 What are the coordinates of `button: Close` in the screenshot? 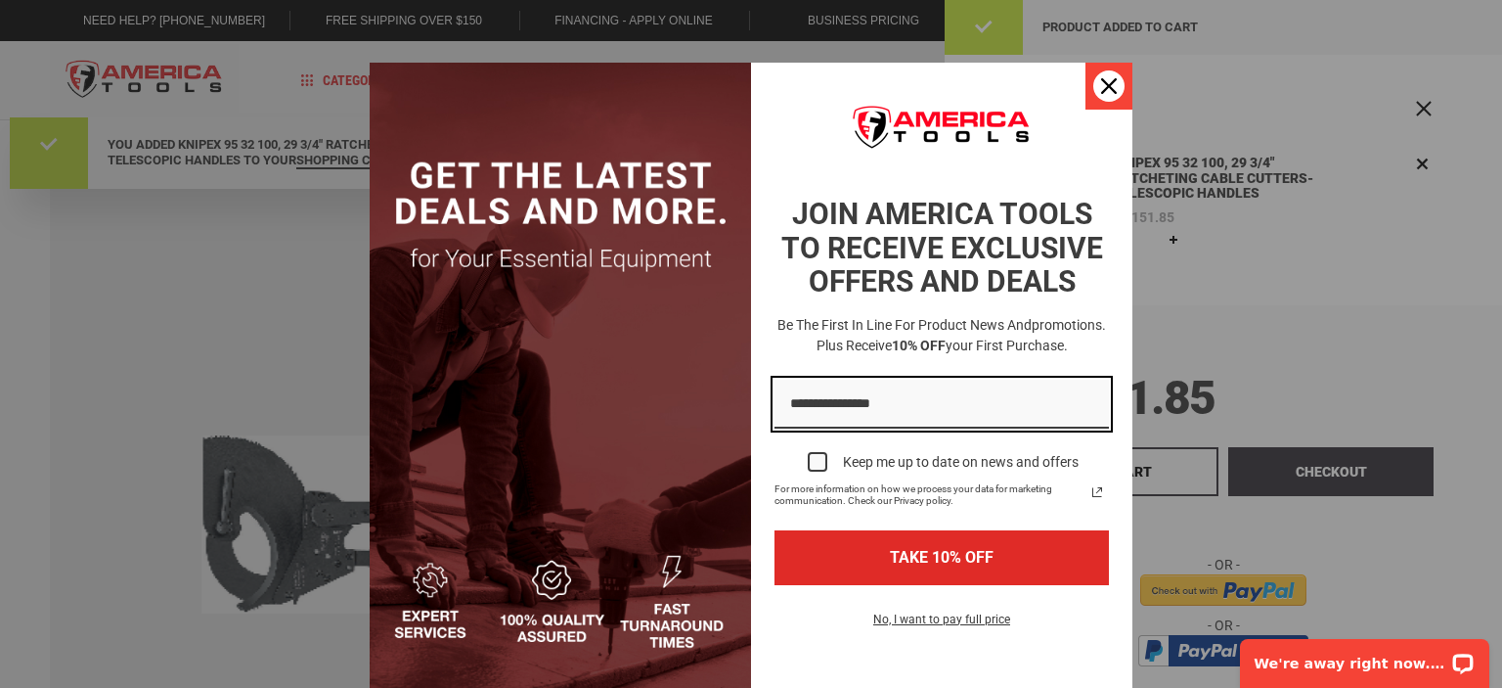 It's located at (1109, 86).